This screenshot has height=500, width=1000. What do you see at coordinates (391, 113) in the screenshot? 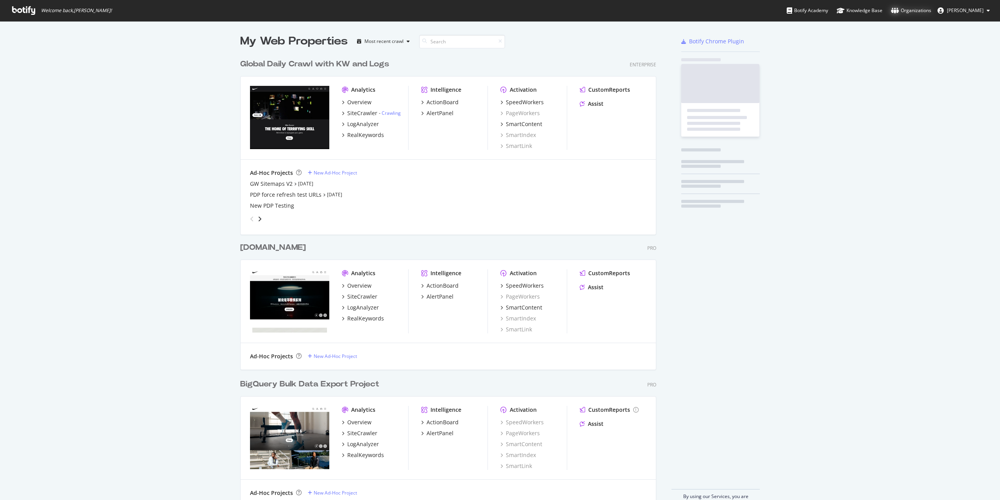
I see `a: Crawling` at bounding box center [391, 113].